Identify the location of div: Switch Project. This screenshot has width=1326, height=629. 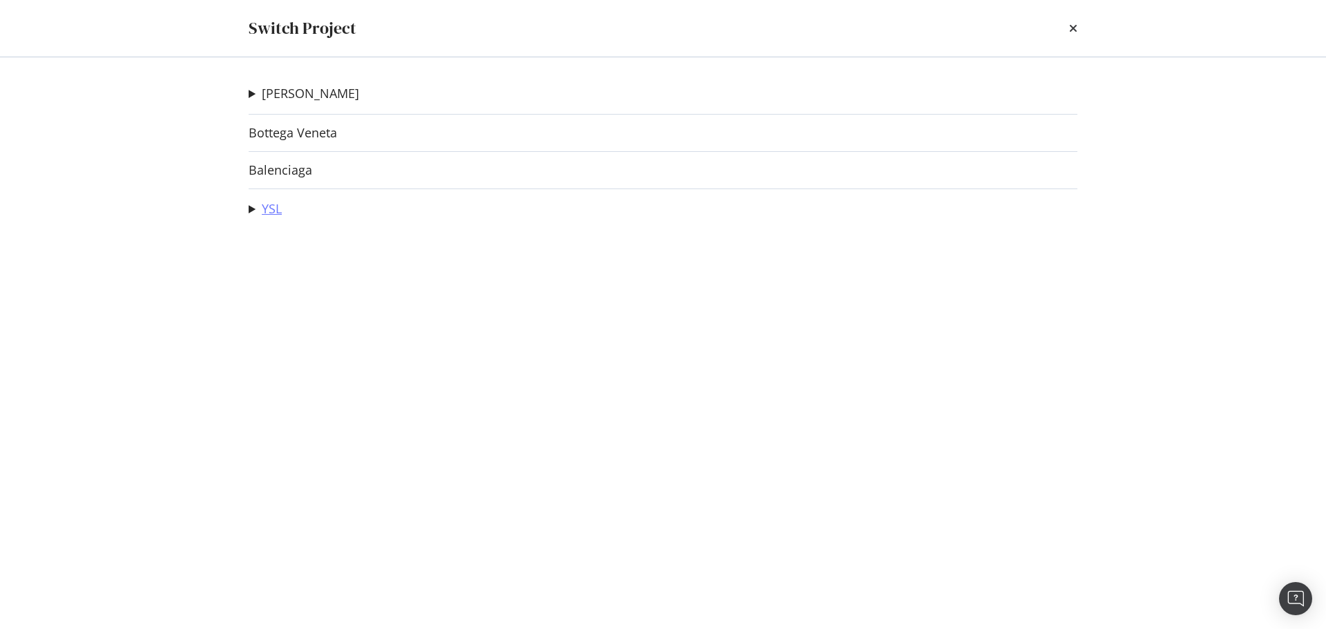
(303, 28).